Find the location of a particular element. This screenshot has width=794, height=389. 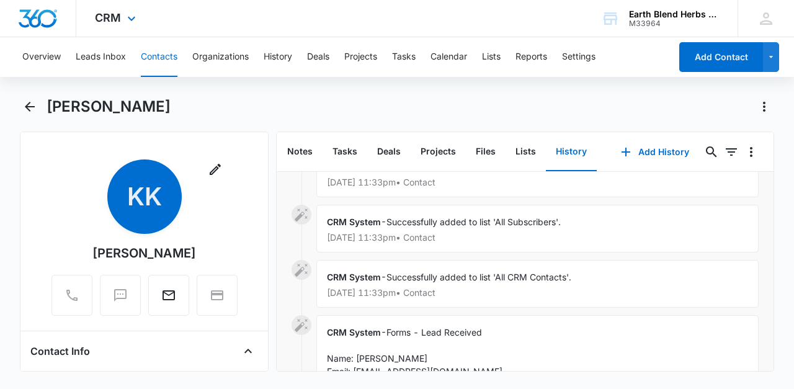

span: CRM is located at coordinates (108, 17).